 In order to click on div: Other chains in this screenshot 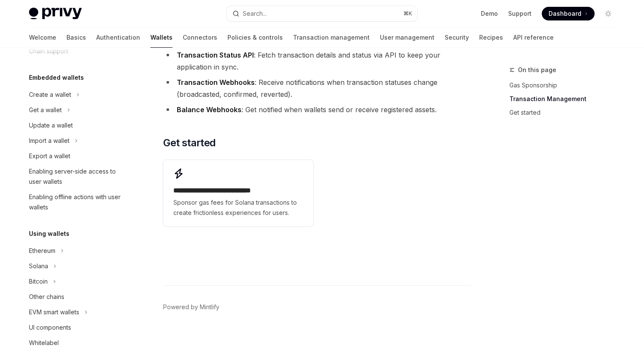, I will do `click(46, 297)`.